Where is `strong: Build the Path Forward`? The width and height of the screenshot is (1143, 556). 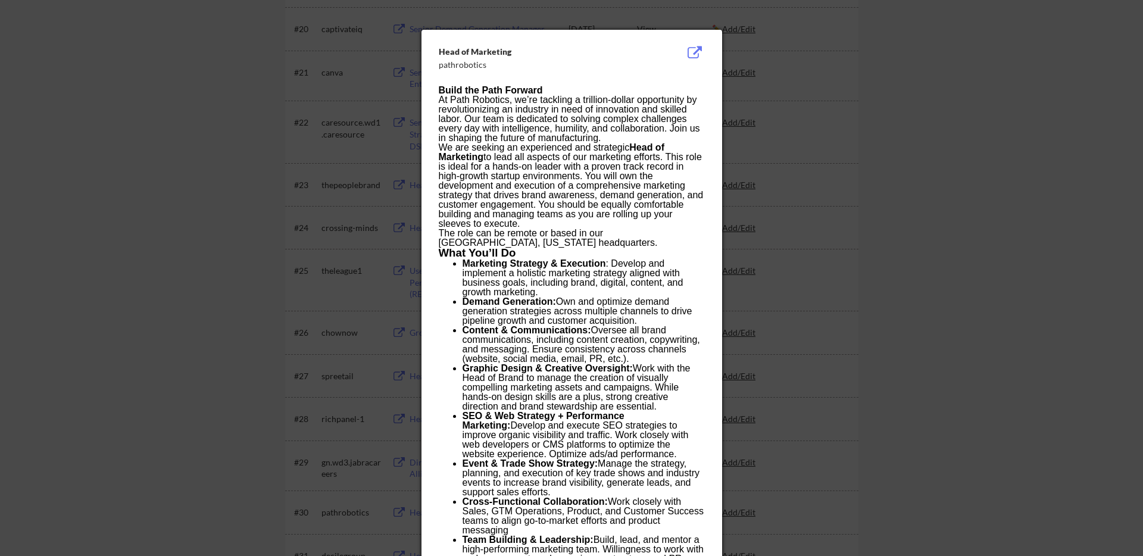
strong: Build the Path Forward is located at coordinates (491, 90).